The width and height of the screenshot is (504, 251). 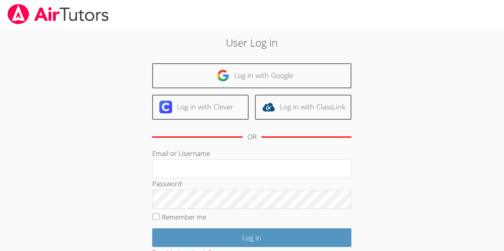 What do you see at coordinates (252, 137) in the screenshot?
I see `div: OR` at bounding box center [252, 137].